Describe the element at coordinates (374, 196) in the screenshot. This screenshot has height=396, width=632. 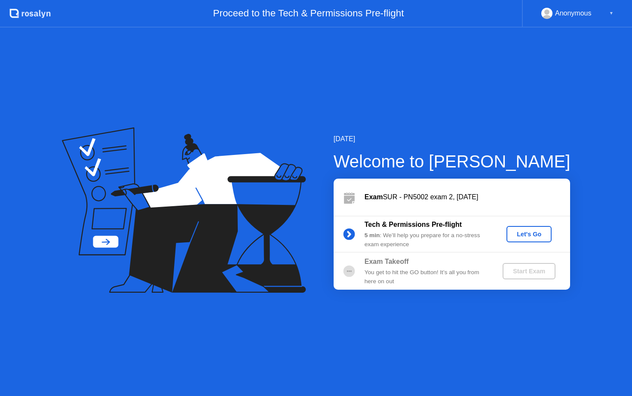
I see `b: Exam` at that location.